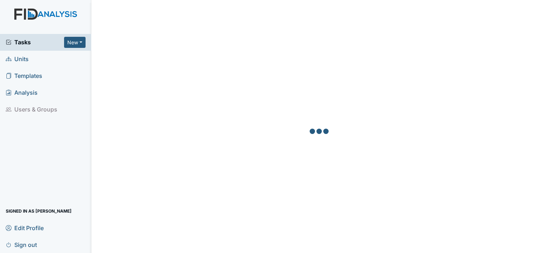 The height and width of the screenshot is (253, 547). Describe the element at coordinates (75, 42) in the screenshot. I see `button: New` at that location.